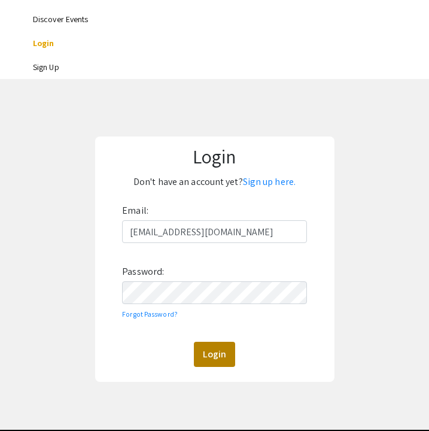  Describe the element at coordinates (215, 156) in the screenshot. I see `h1: Login` at that location.